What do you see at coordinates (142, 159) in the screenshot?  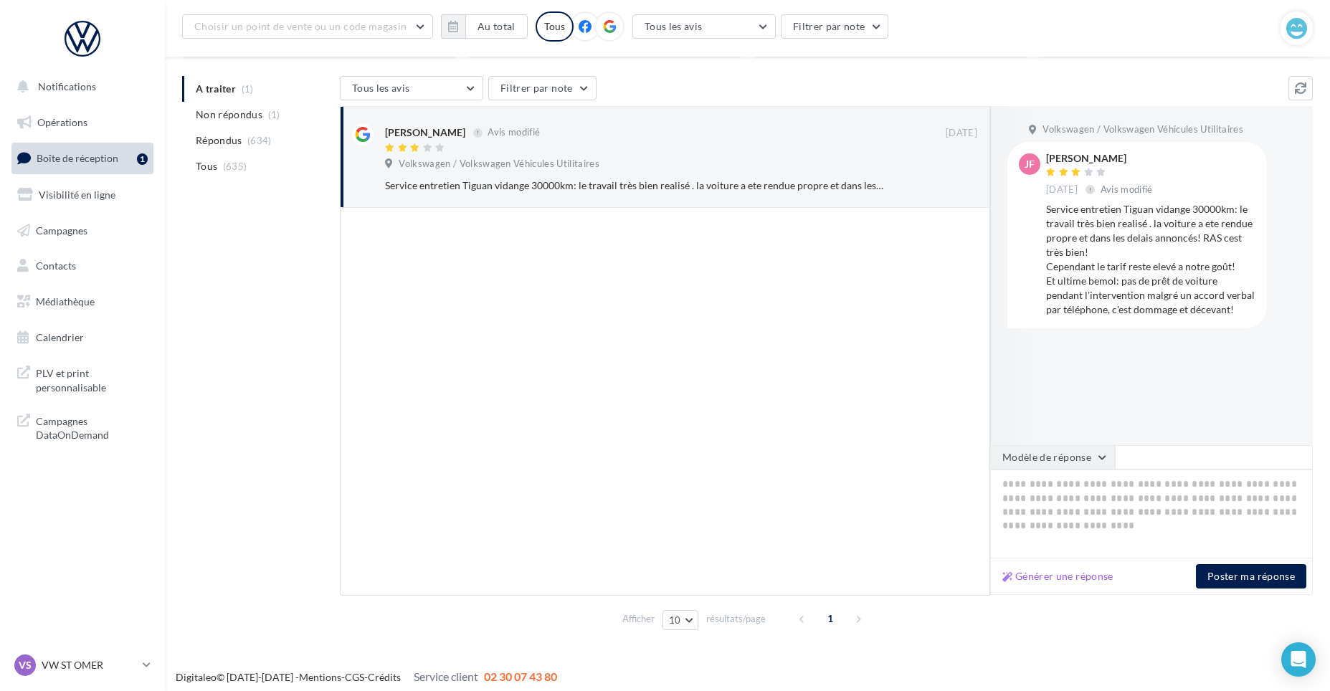 I see `div: 1` at bounding box center [142, 159].